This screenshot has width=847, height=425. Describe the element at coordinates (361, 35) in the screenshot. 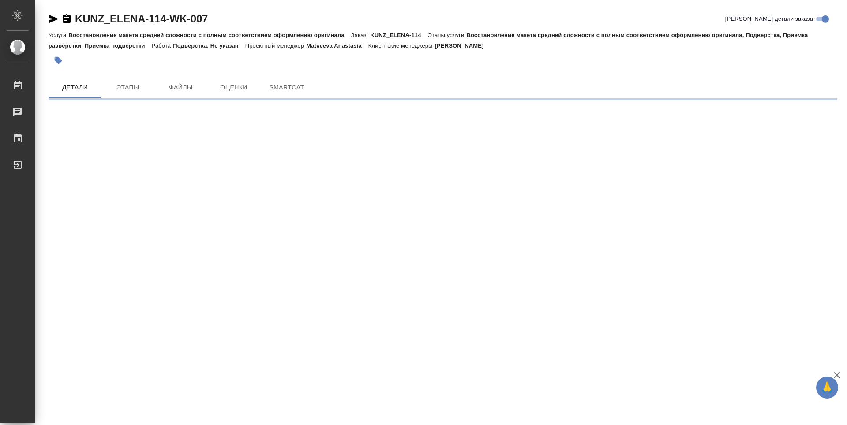

I see `p: Заказ:` at that location.